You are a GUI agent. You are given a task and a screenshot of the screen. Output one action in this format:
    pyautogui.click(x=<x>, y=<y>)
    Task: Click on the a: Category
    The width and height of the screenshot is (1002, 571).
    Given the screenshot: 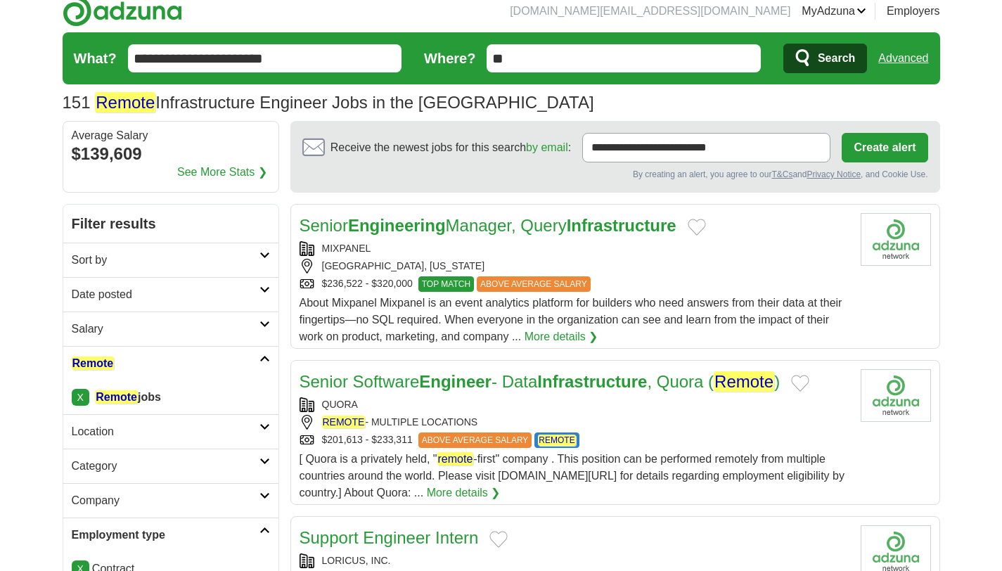 What is the action you would take?
    pyautogui.click(x=171, y=466)
    